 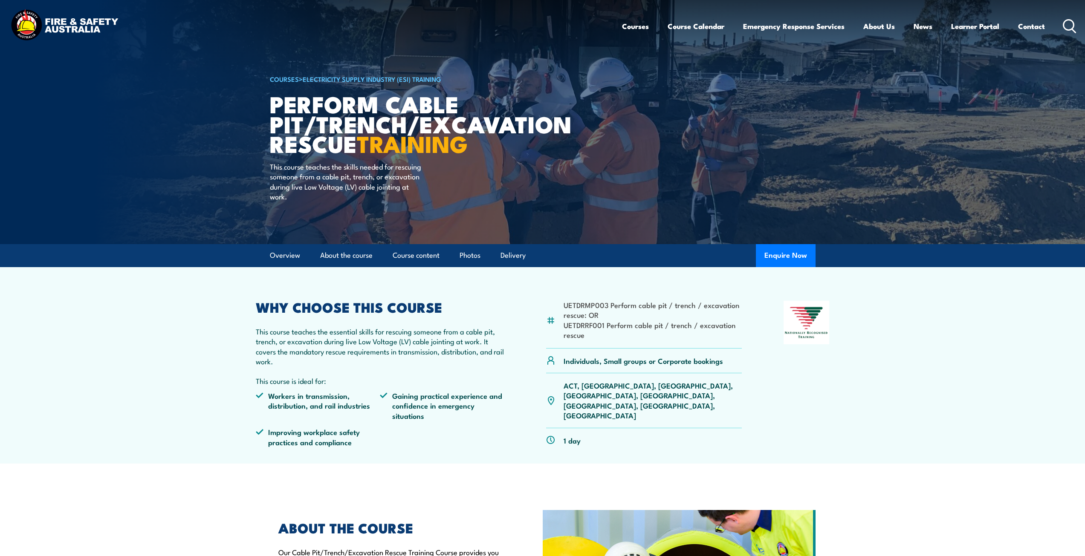 I want to click on p: Individuals, Small groups or Corporate bookings, so click(x=643, y=361).